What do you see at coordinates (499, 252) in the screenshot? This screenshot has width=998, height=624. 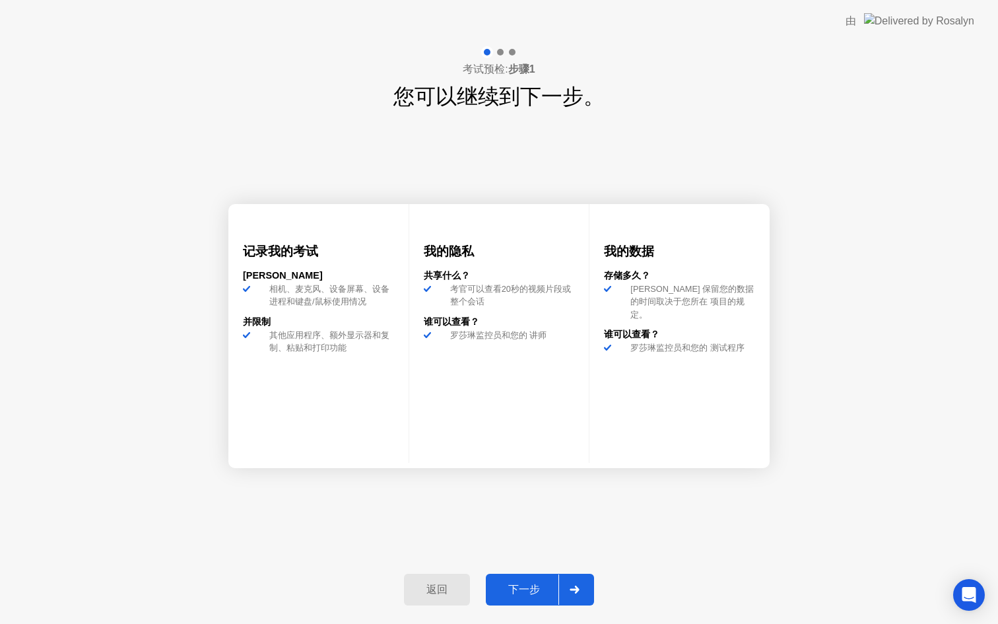 I see `h3: 我的隐私` at bounding box center [499, 252].